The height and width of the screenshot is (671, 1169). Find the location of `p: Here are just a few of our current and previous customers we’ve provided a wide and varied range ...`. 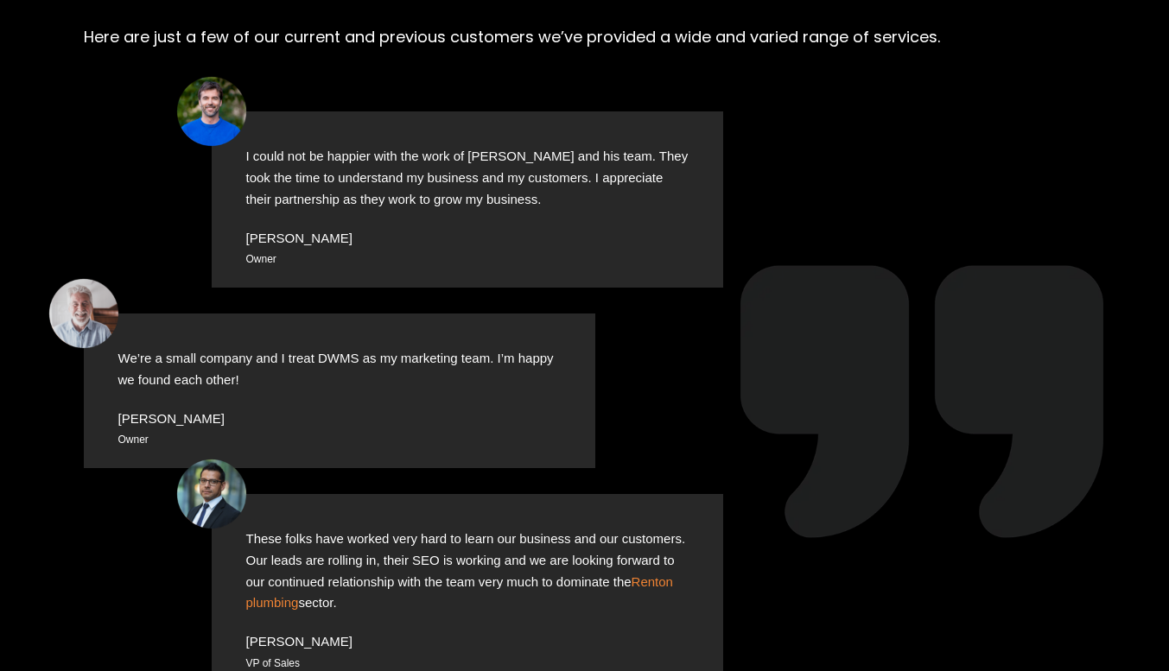

p: Here are just a few of our current and previous customers we’ve provided a wide and varied range ... is located at coordinates (585, 37).